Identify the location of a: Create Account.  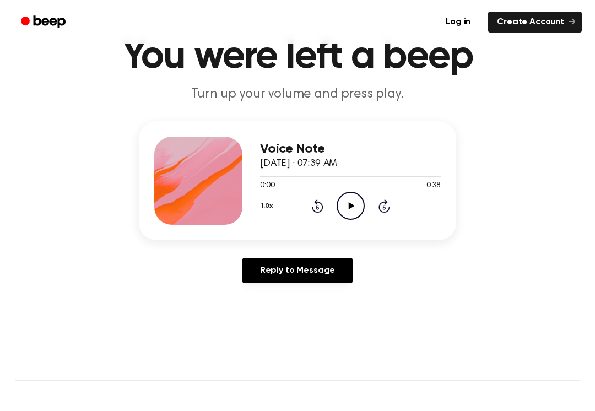
(535, 22).